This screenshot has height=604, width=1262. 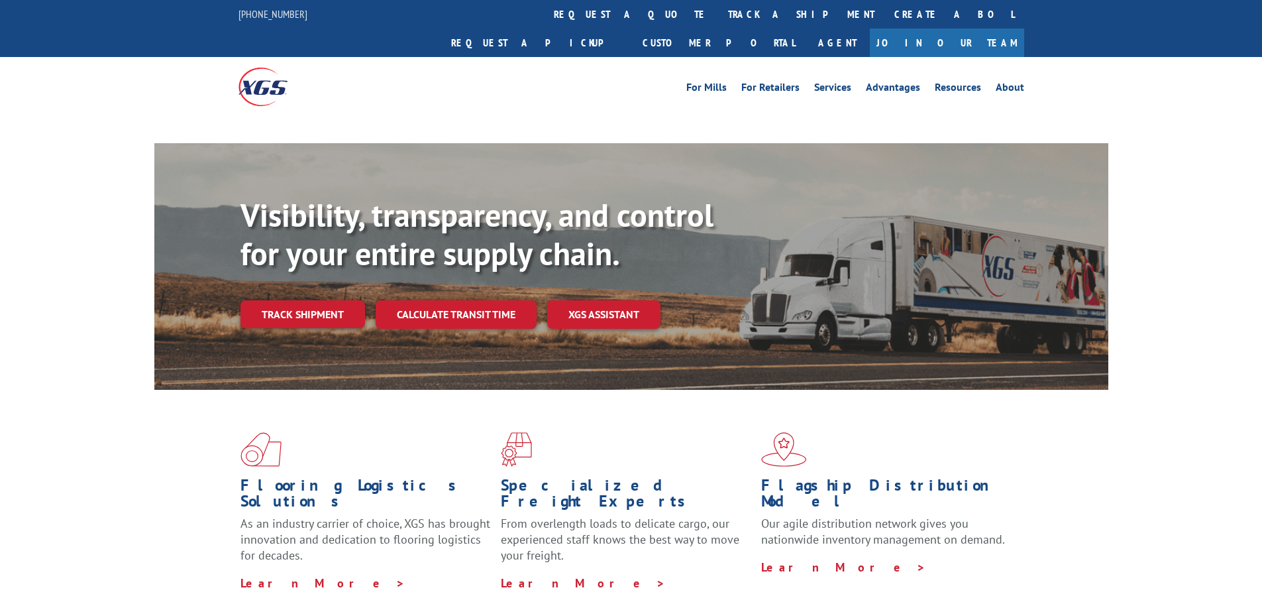 What do you see at coordinates (626, 496) in the screenshot?
I see `h1: Specialized Freight Experts` at bounding box center [626, 496].